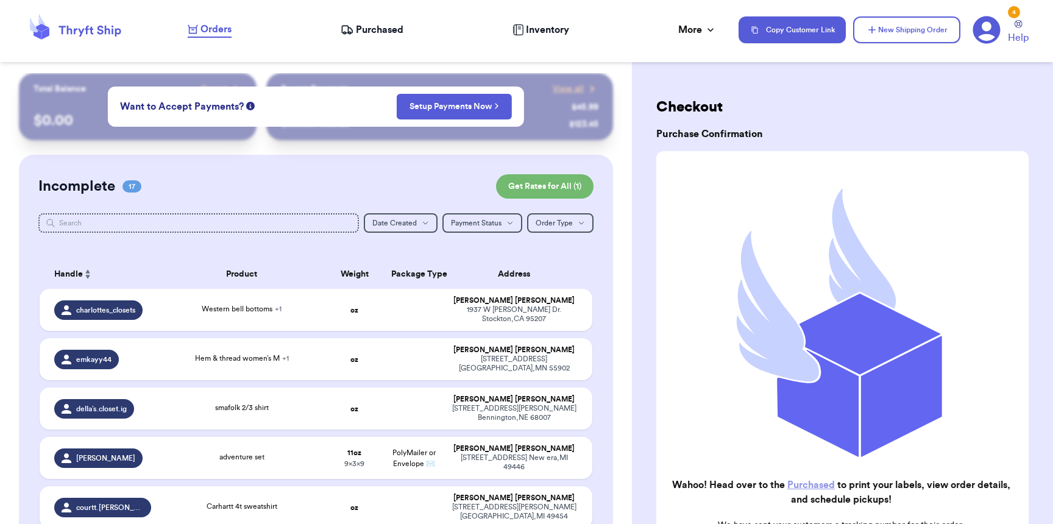 This screenshot has width=1053, height=524. Describe the element at coordinates (380, 30) in the screenshot. I see `span: Purchased` at that location.